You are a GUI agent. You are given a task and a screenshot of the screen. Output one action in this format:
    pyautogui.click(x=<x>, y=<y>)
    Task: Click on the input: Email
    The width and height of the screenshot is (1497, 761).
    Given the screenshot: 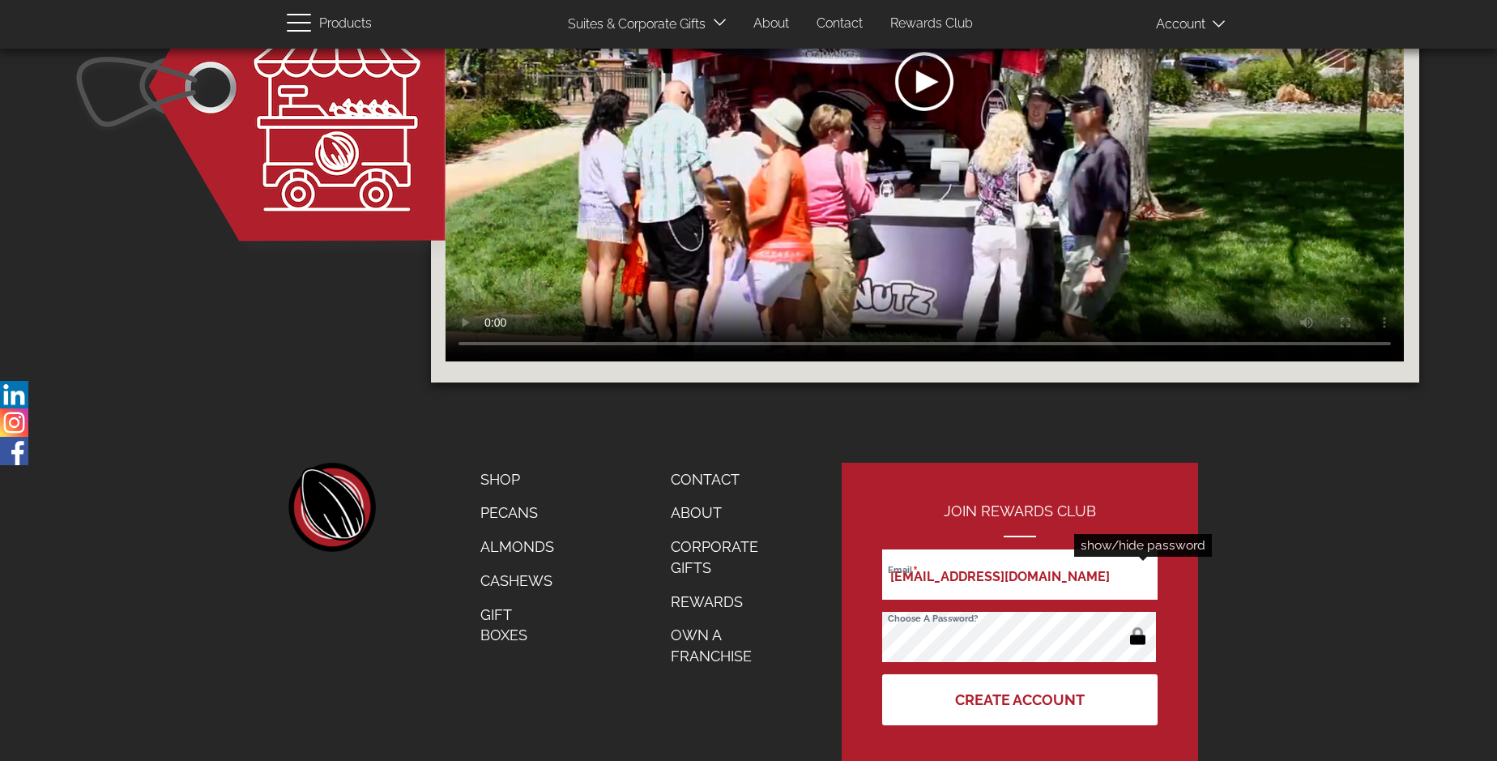 What is the action you would take?
    pyautogui.click(x=1020, y=574)
    